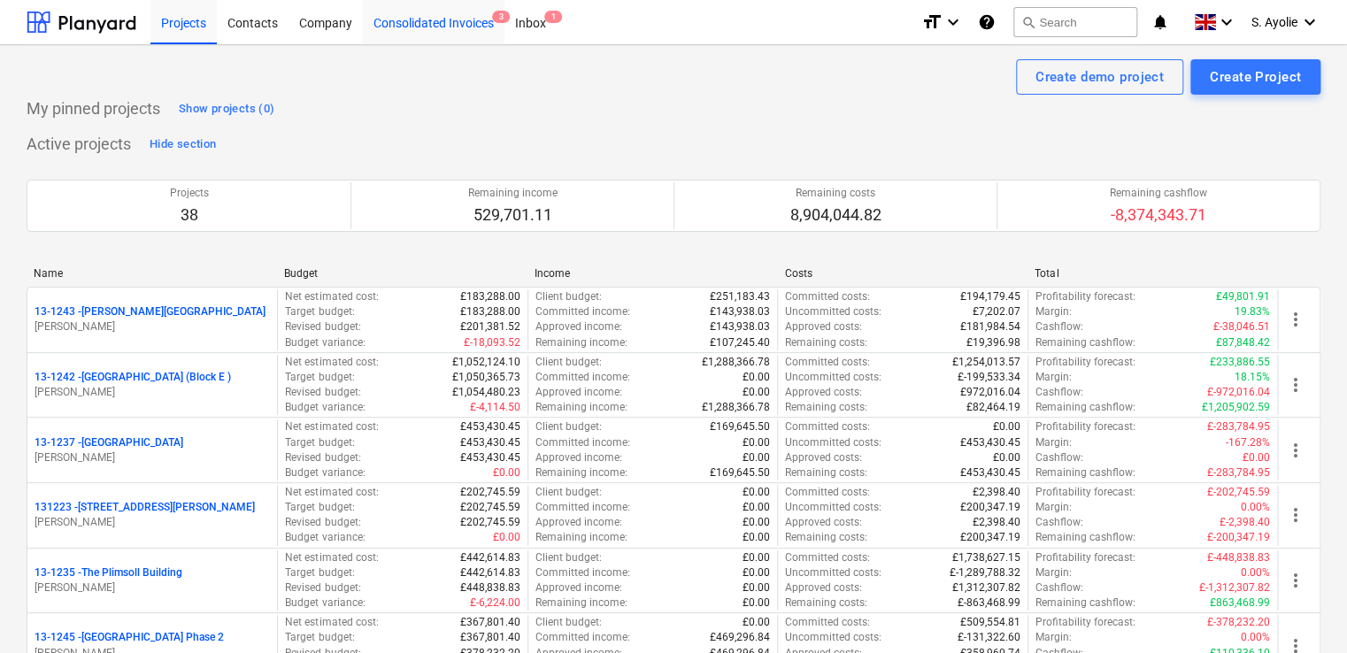  Describe the element at coordinates (836, 193) in the screenshot. I see `p: Remaining costs` at that location.